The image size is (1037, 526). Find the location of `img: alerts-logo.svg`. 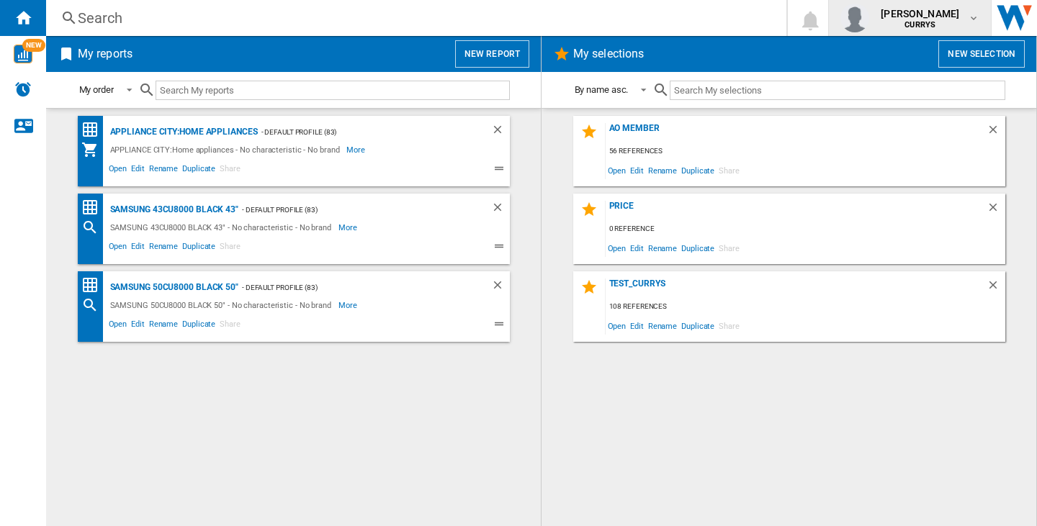

img: alerts-logo.svg is located at coordinates (23, 89).